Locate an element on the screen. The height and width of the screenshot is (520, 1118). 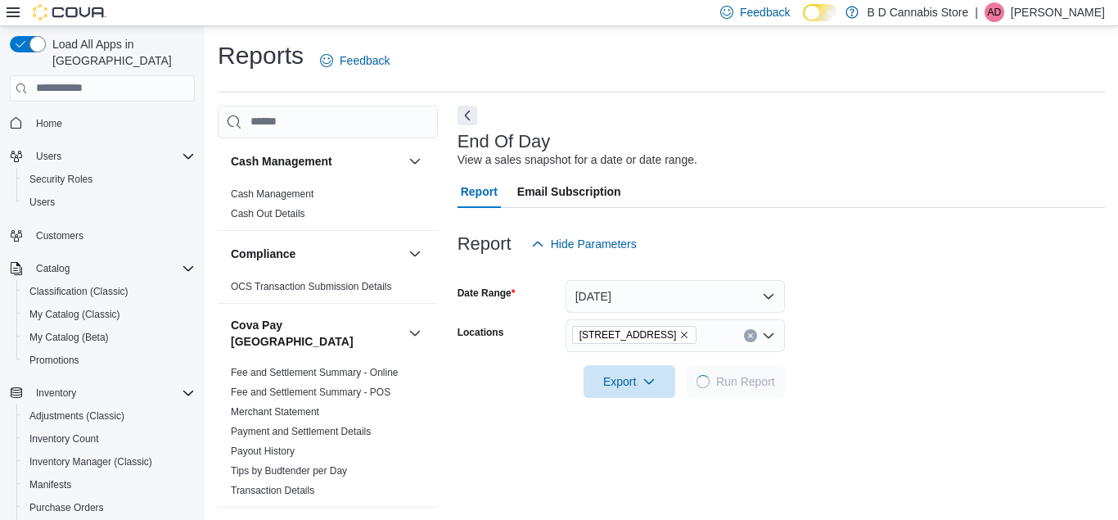
div: Compliance is located at coordinates (327, 290).